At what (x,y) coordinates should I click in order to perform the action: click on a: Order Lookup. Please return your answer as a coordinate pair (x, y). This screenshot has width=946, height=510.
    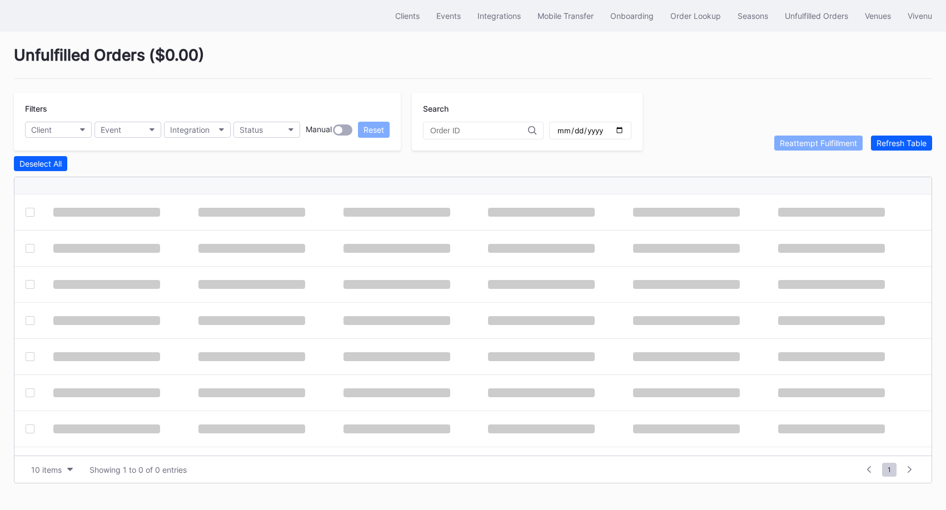
    Looking at the image, I should click on (695, 16).